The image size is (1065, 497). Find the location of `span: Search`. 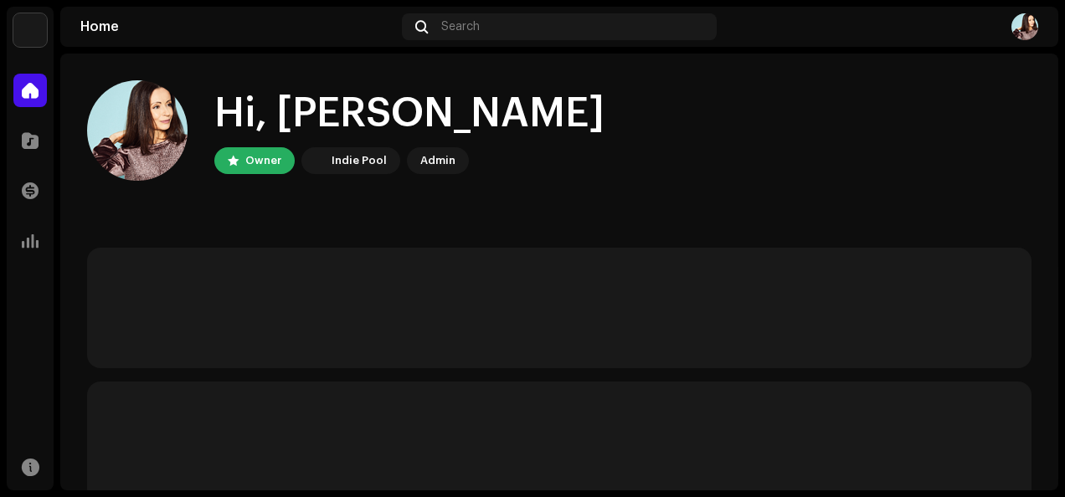

span: Search is located at coordinates (461, 27).